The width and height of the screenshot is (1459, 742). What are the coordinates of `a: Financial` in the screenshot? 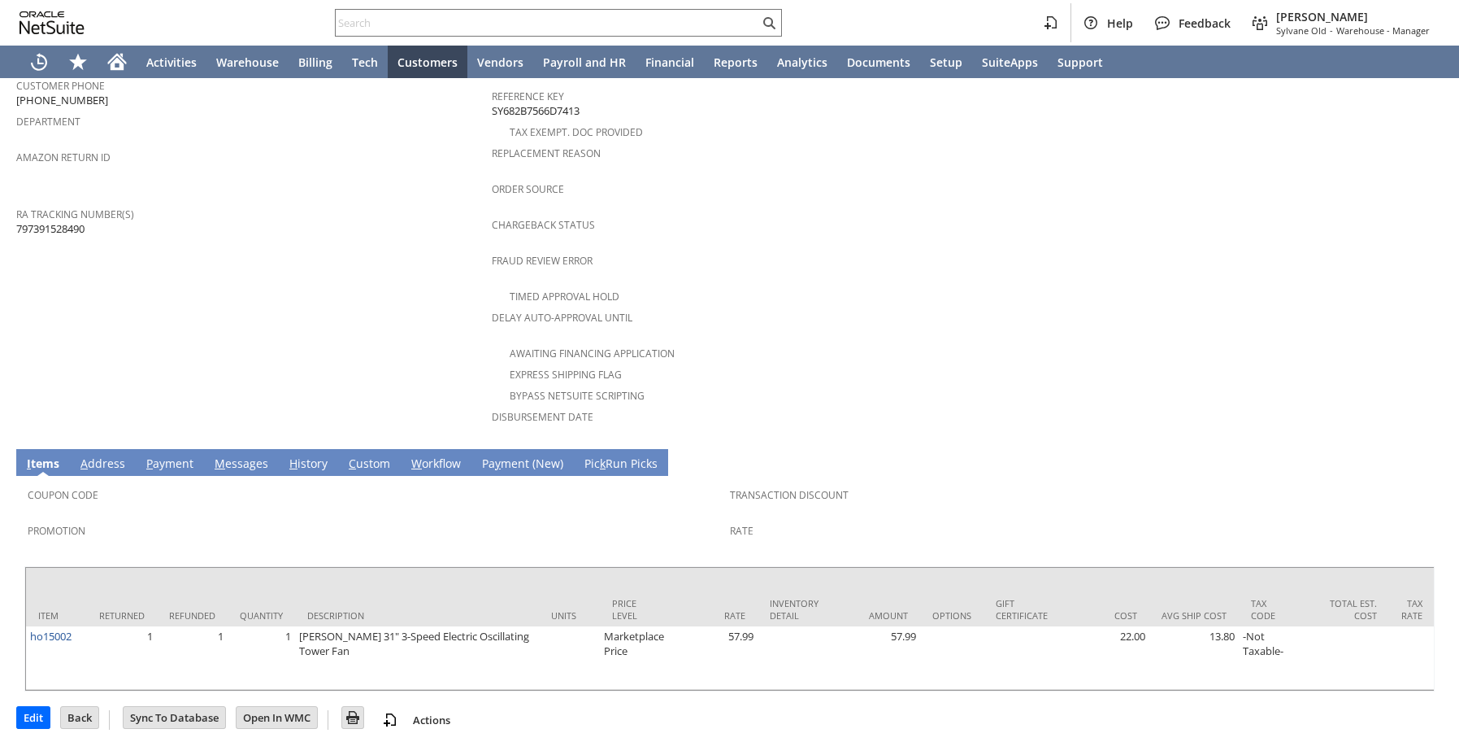 It's located at (670, 62).